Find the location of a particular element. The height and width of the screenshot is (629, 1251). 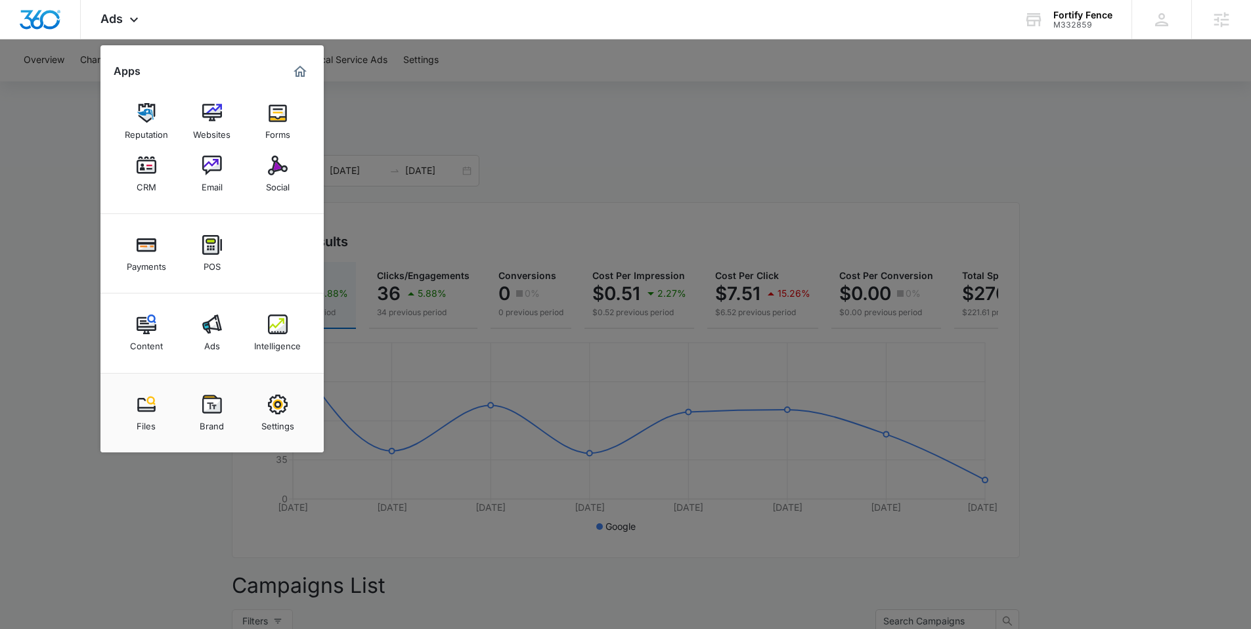

span: Ads is located at coordinates (112, 18).